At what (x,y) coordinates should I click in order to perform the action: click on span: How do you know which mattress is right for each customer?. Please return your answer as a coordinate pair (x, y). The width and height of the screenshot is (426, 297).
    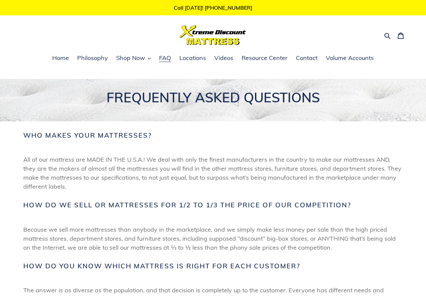
    Looking at the image, I should click on (162, 266).